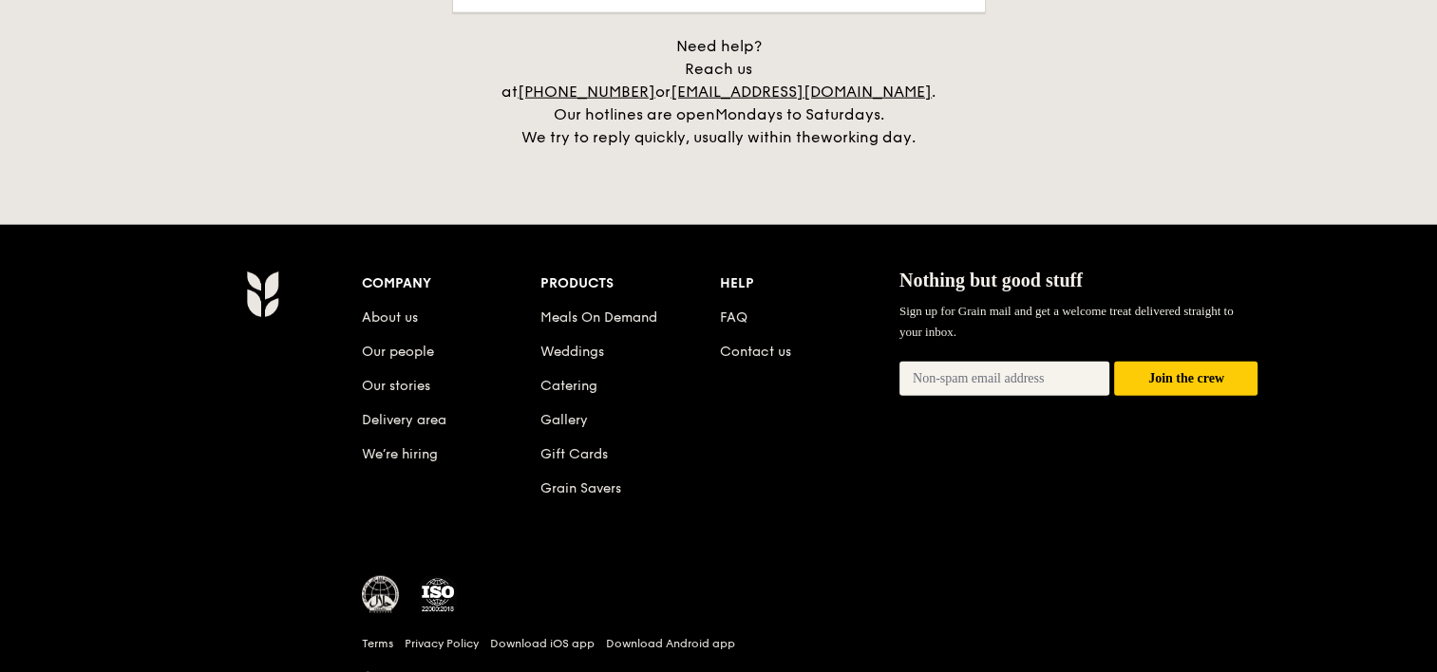  Describe the element at coordinates (438, 595) in the screenshot. I see `img: ISO Certified` at that location.